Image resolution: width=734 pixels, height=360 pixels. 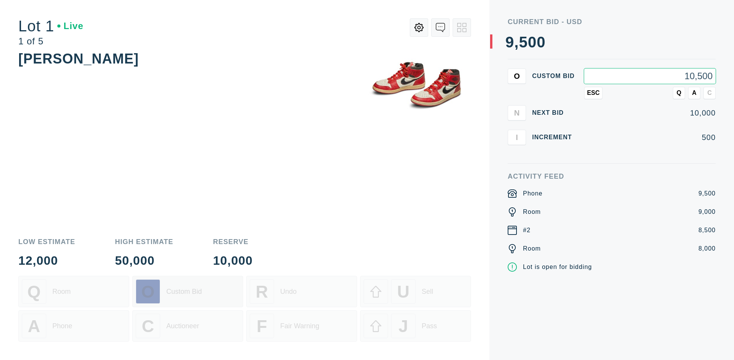 What do you see at coordinates (183, 326) in the screenshot?
I see `div: Auctioneer` at bounding box center [183, 326].